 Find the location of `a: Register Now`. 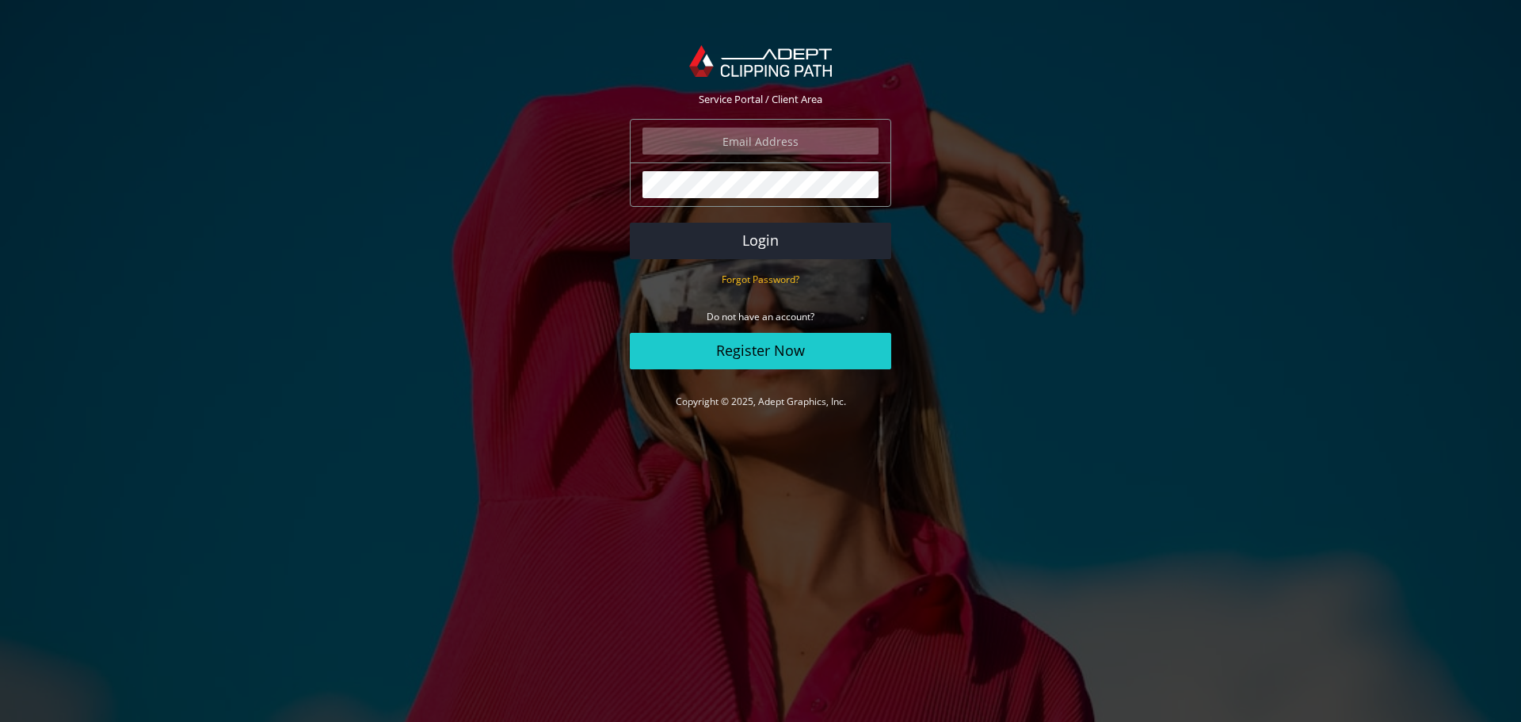

a: Register Now is located at coordinates (760, 351).